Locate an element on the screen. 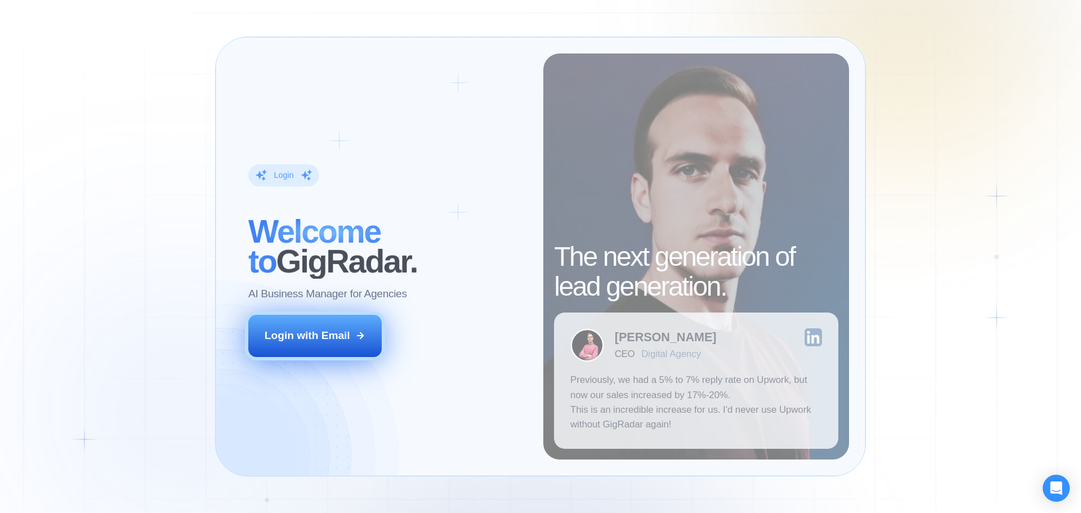  div: Login is located at coordinates (283, 175).